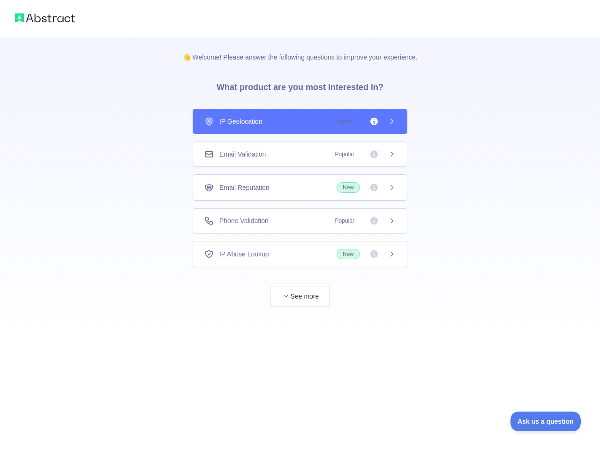 Image resolution: width=600 pixels, height=450 pixels. I want to click on span: Phone Validation, so click(244, 221).